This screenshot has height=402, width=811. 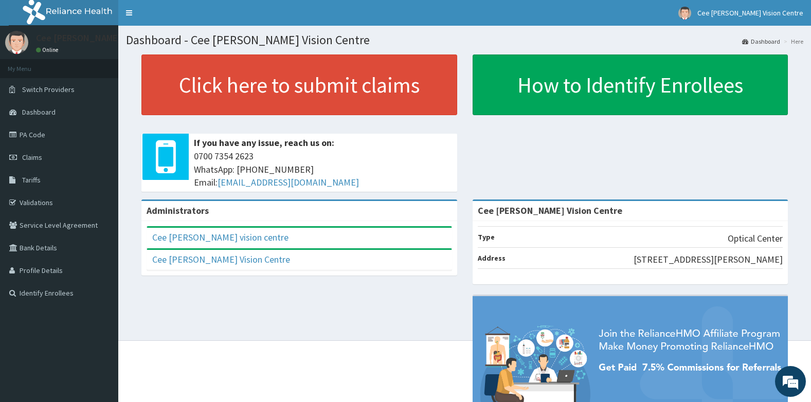 I want to click on li: Here, so click(x=792, y=41).